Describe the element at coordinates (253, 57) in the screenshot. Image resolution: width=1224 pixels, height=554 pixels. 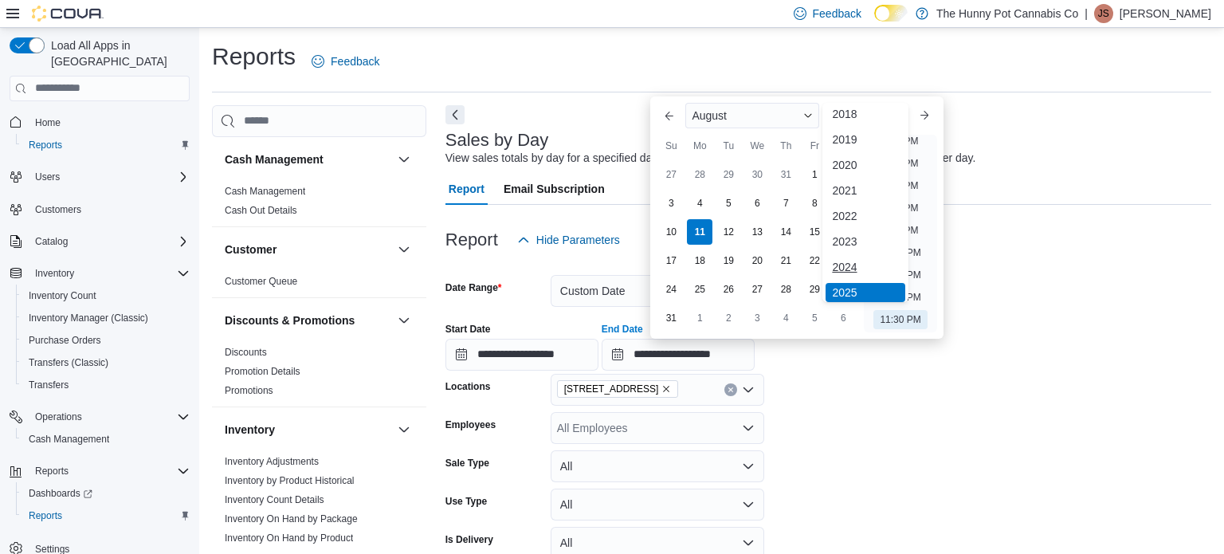
I see `h1: Reports` at that location.